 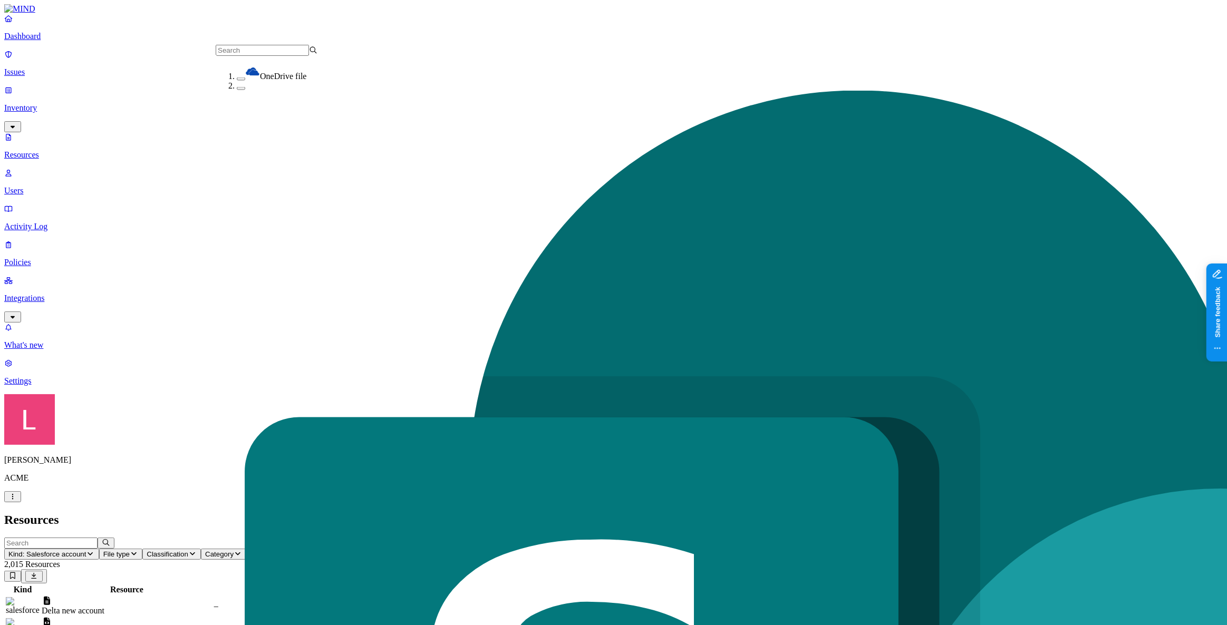 I want to click on a: Dashboard, so click(x=613, y=27).